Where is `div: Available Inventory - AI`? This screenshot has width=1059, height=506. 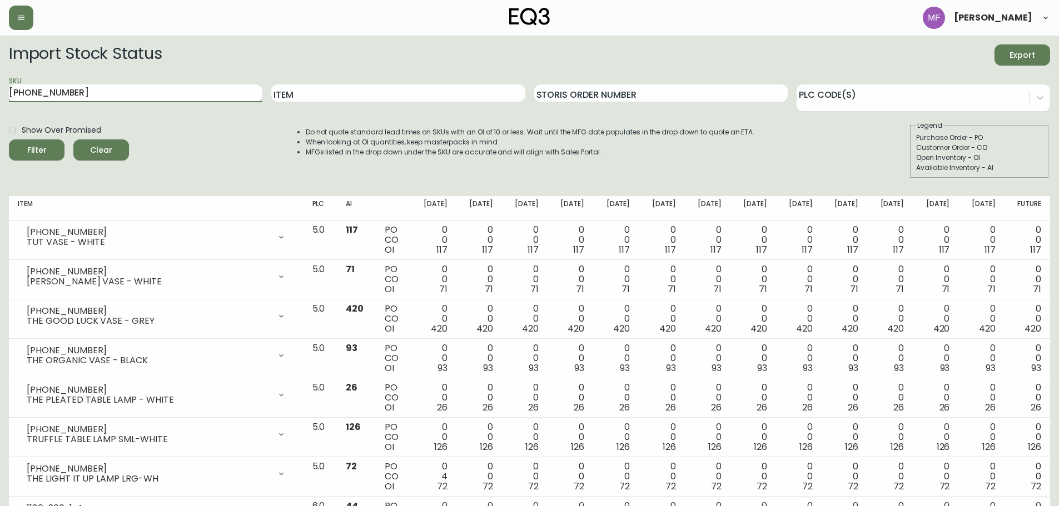 div: Available Inventory - AI is located at coordinates (980, 168).